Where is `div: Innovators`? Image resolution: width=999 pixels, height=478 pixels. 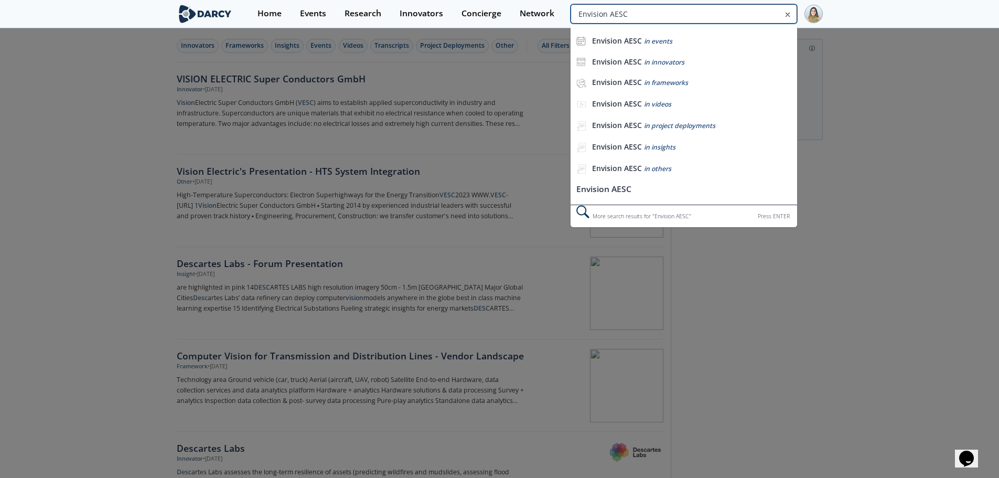 div: Innovators is located at coordinates (421, 14).